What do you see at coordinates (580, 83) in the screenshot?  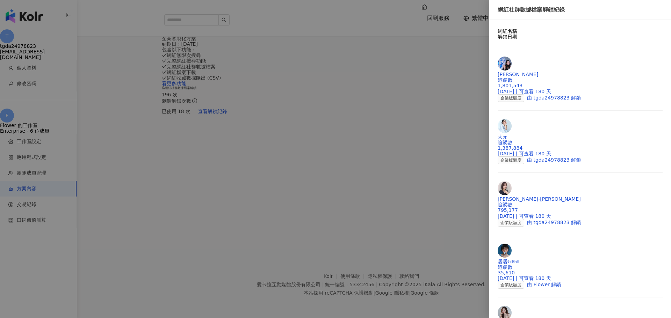 I see `div: 追蹤數 1,801,543` at bounding box center [580, 83].